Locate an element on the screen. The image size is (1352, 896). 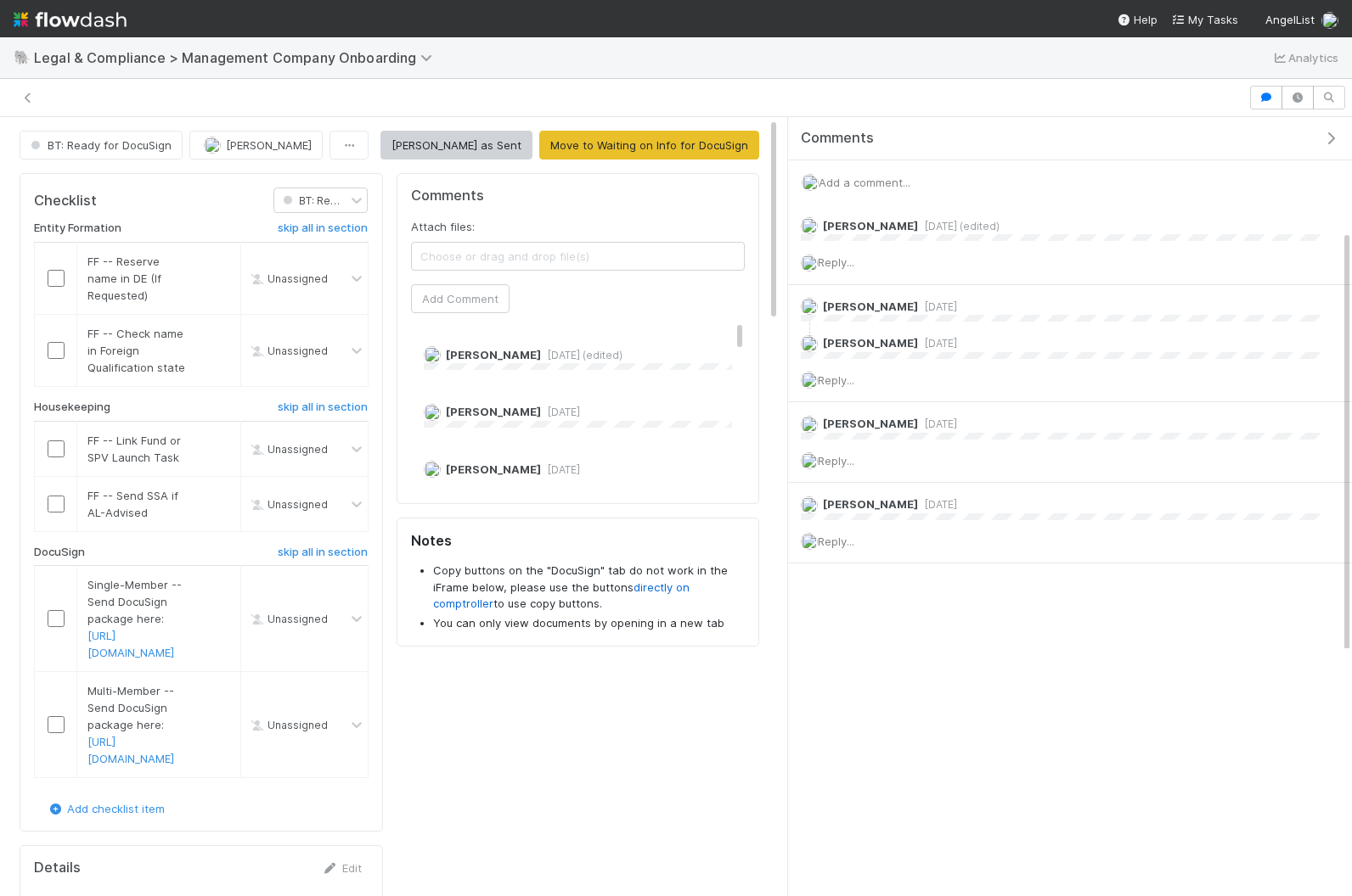
span: Single-Member -- Send DocuSign package here: is located at coordinates (135, 619).